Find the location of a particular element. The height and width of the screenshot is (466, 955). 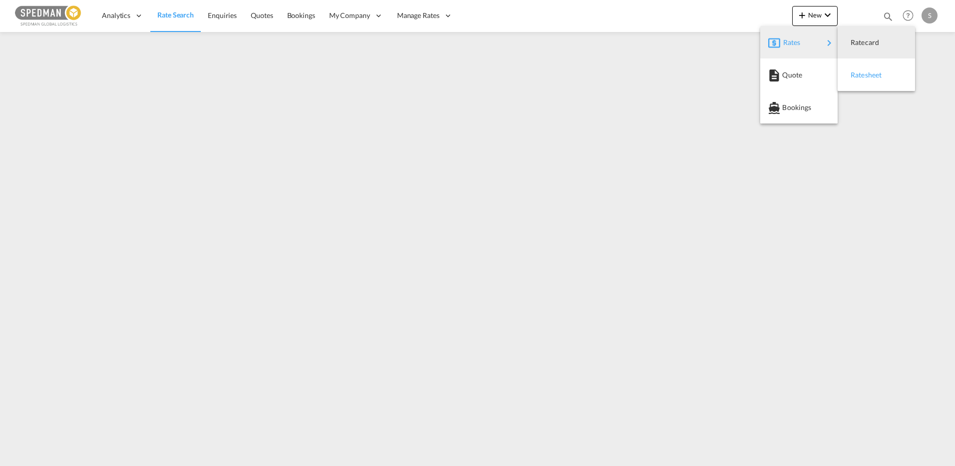

md-icon: icon-chevron-right is located at coordinates (829, 43).